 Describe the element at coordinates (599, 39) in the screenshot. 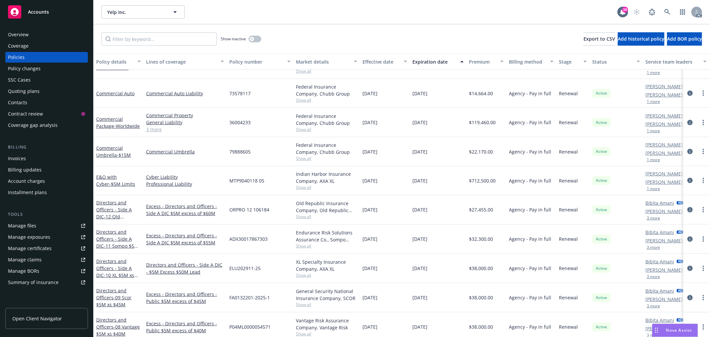

I see `span: Export to CSV` at that location.